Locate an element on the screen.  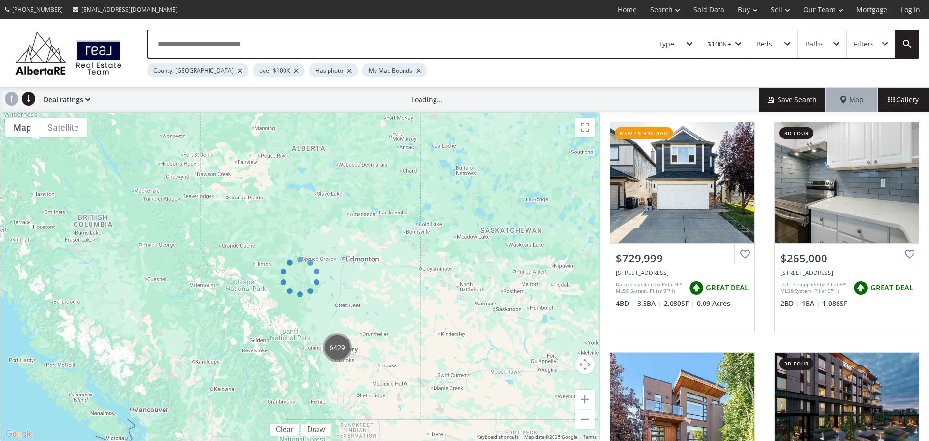
div: $100K+ is located at coordinates (719, 44).